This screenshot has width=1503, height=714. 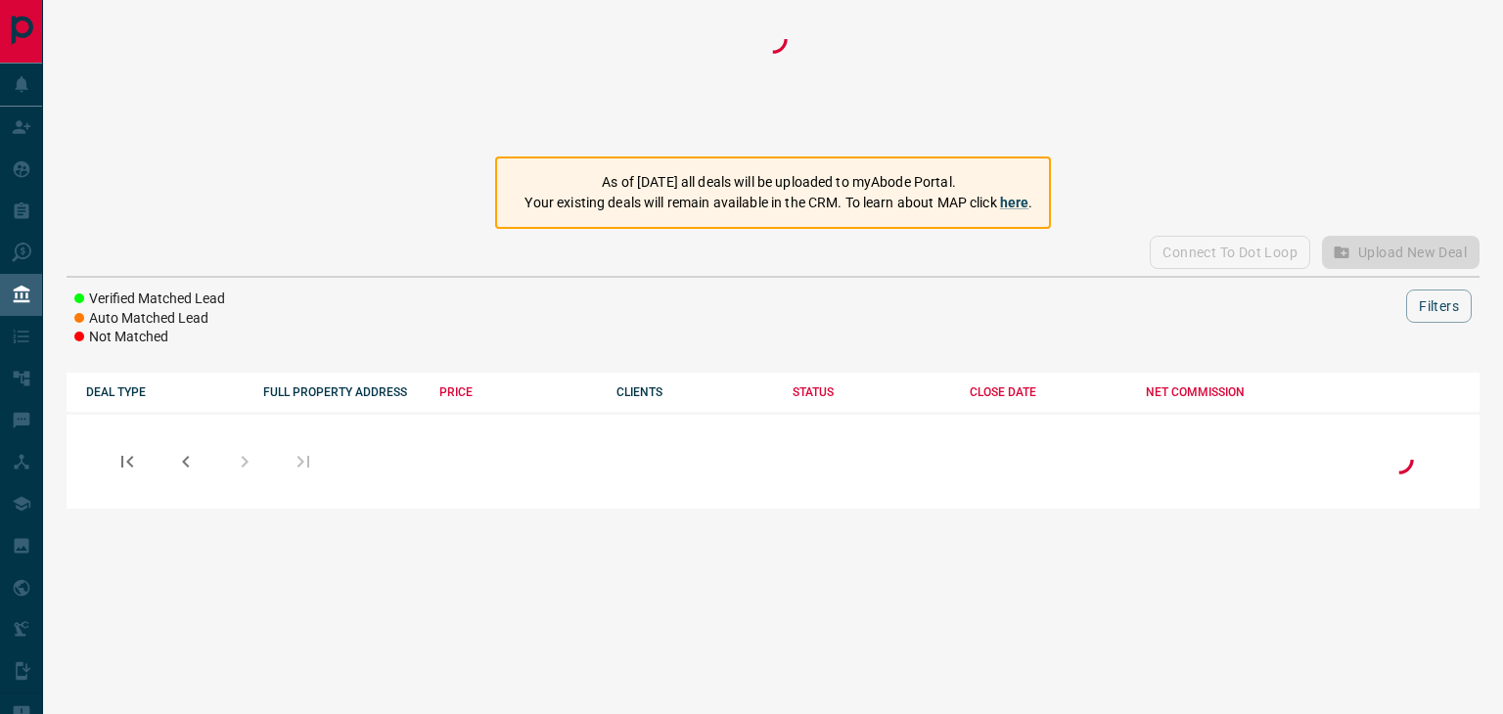 I want to click on p: Your existing deals will remain available in the CRM. To learn about MAP click ., so click(x=778, y=203).